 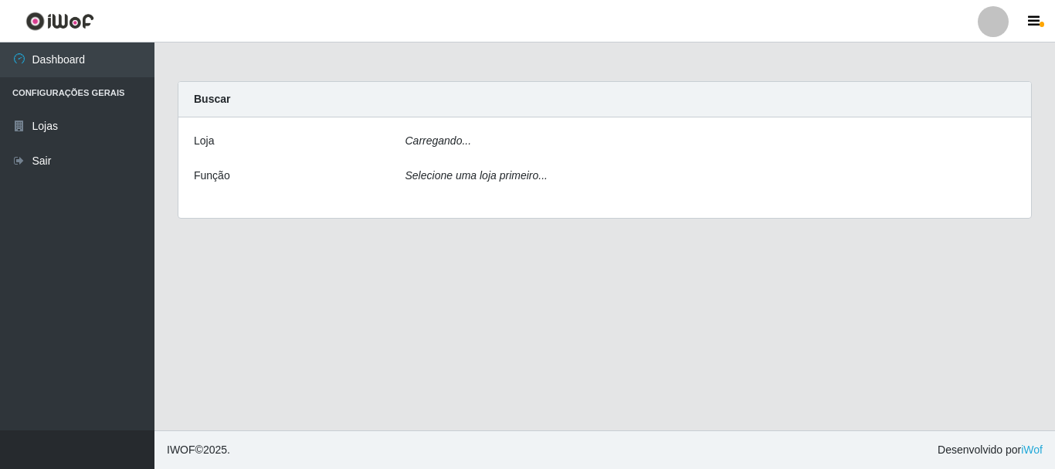 I want to click on span: © 2025 ., so click(x=199, y=450).